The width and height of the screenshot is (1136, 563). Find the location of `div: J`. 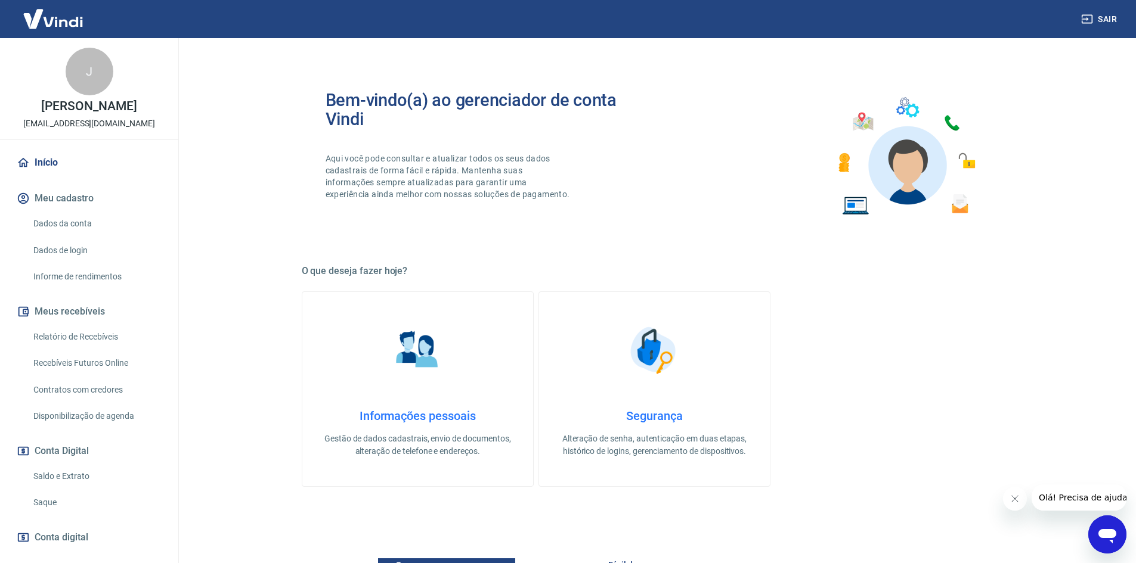

div: J is located at coordinates (89, 72).